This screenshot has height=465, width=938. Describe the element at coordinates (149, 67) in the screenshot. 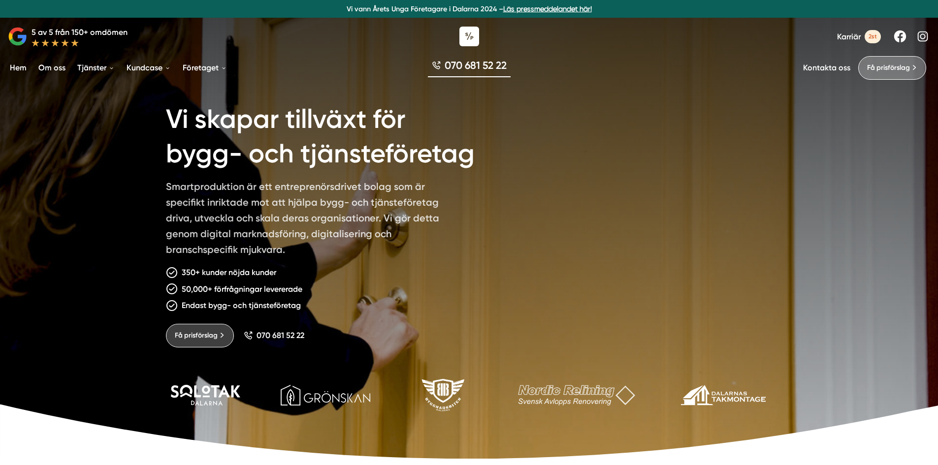

I see `a: Kundcase` at that location.